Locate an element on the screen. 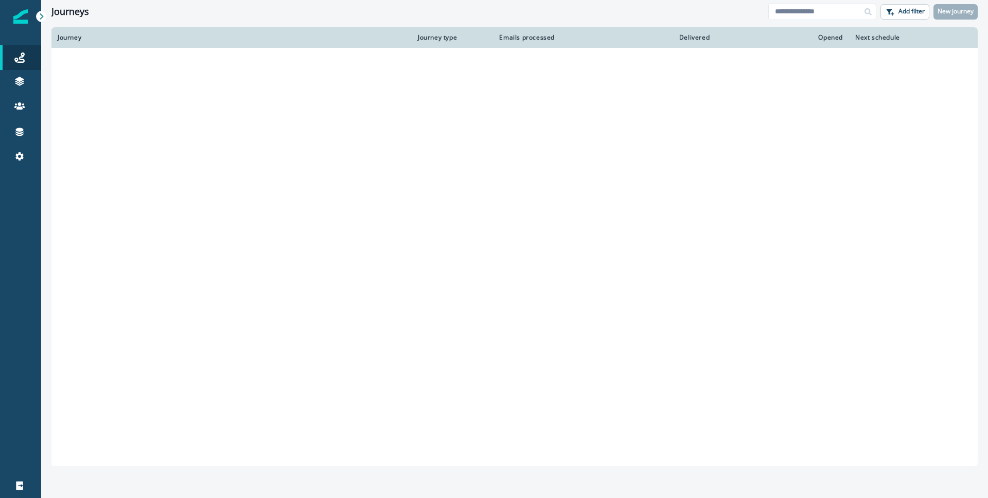 Image resolution: width=988 pixels, height=498 pixels. div: Journey type is located at coordinates (450, 38).